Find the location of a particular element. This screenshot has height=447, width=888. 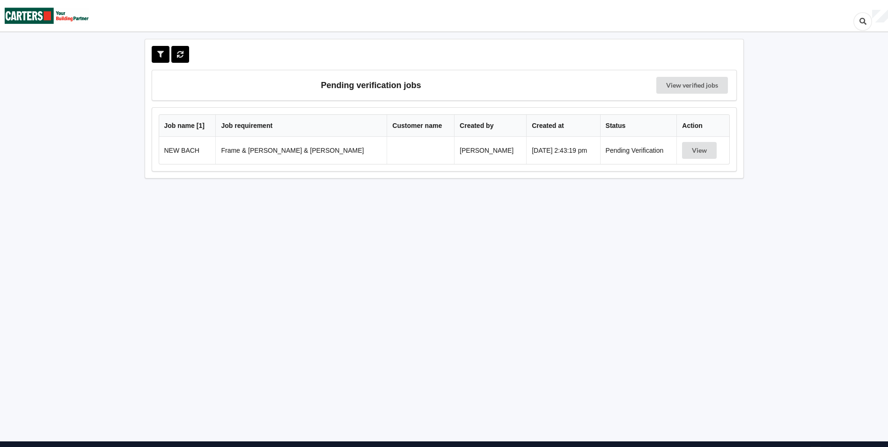

th: Job requirement is located at coordinates (301, 126).